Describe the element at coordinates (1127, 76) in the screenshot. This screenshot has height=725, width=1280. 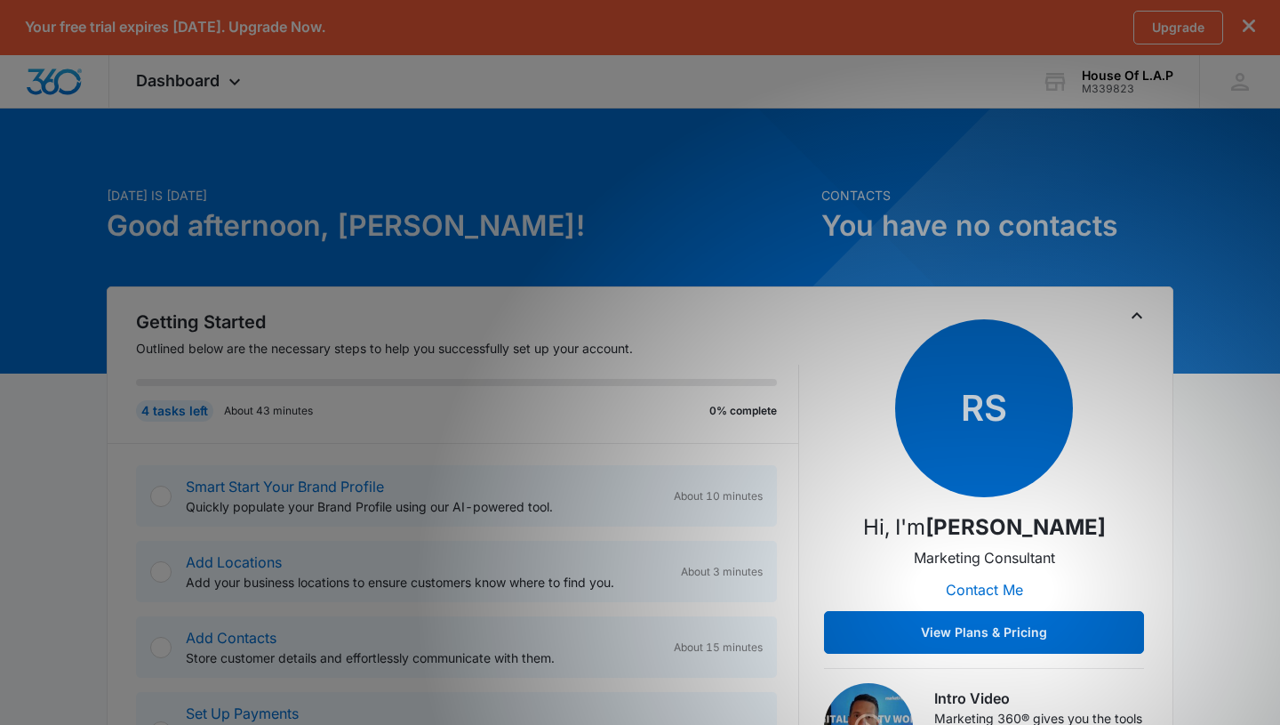
I see `div: account name` at that location.